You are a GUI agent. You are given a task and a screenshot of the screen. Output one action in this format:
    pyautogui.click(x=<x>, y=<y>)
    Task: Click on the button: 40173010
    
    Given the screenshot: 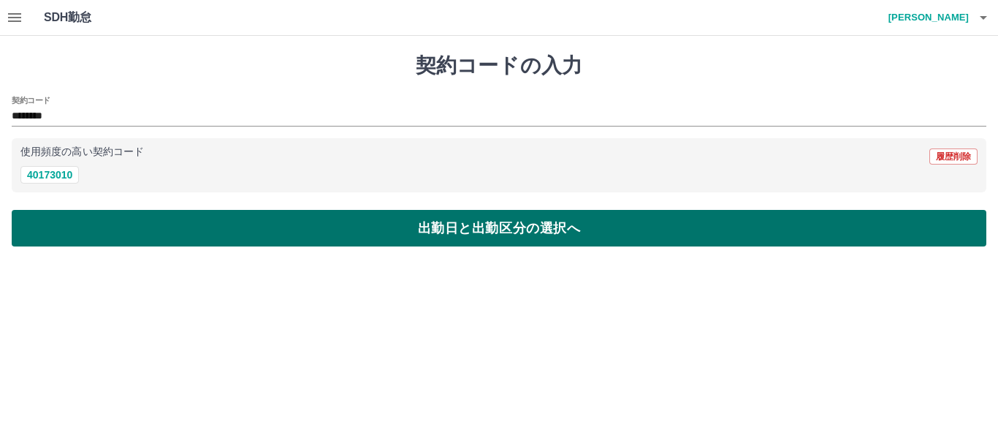 What is the action you would take?
    pyautogui.click(x=50, y=175)
    